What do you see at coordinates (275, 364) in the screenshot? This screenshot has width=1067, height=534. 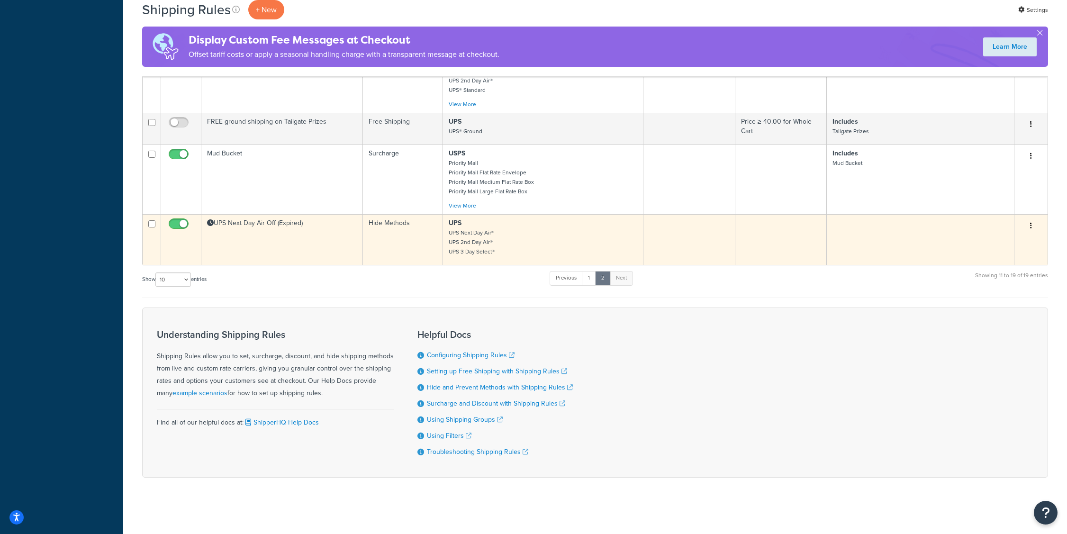 I see `div: Shipping Rules allow you to set, surcharge, discount, and hide shipping methods from live and cus...` at bounding box center [275, 364].